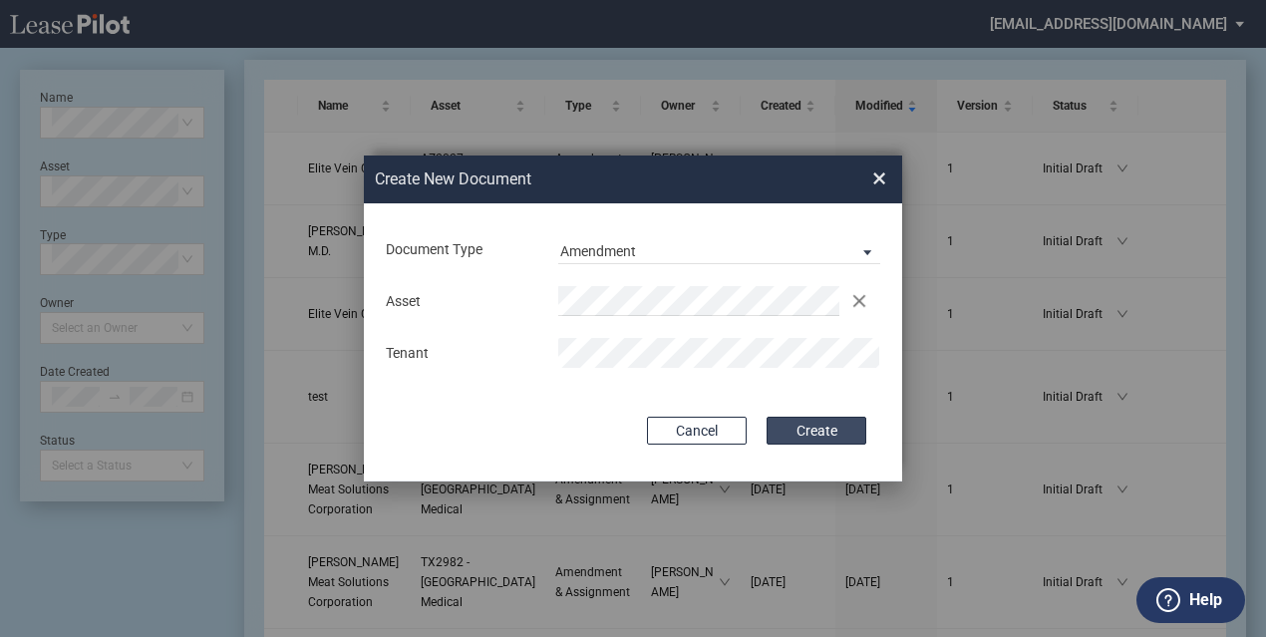 The height and width of the screenshot is (637, 1266). What do you see at coordinates (461, 250) in the screenshot?
I see `div: Document Type` at bounding box center [461, 250].